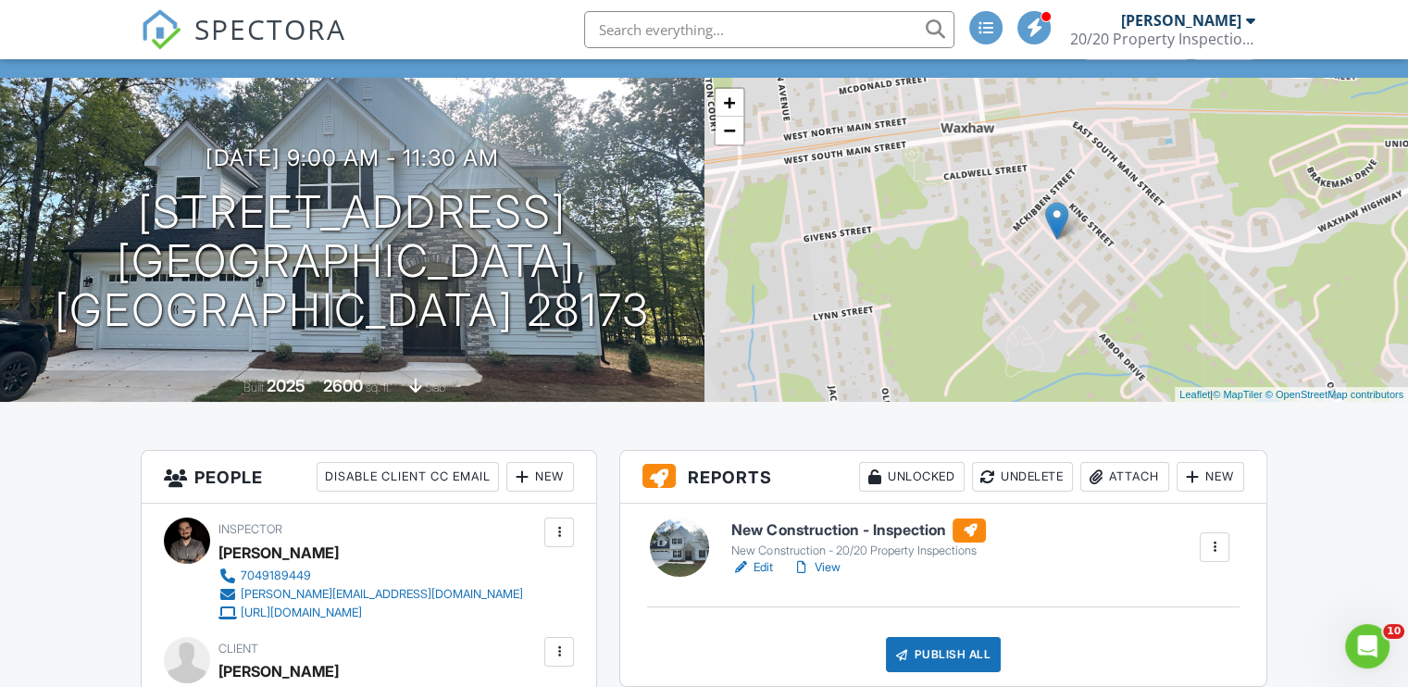 This screenshot has height=687, width=1408. Describe the element at coordinates (769, 30) in the screenshot. I see `input: Search everything...` at that location.